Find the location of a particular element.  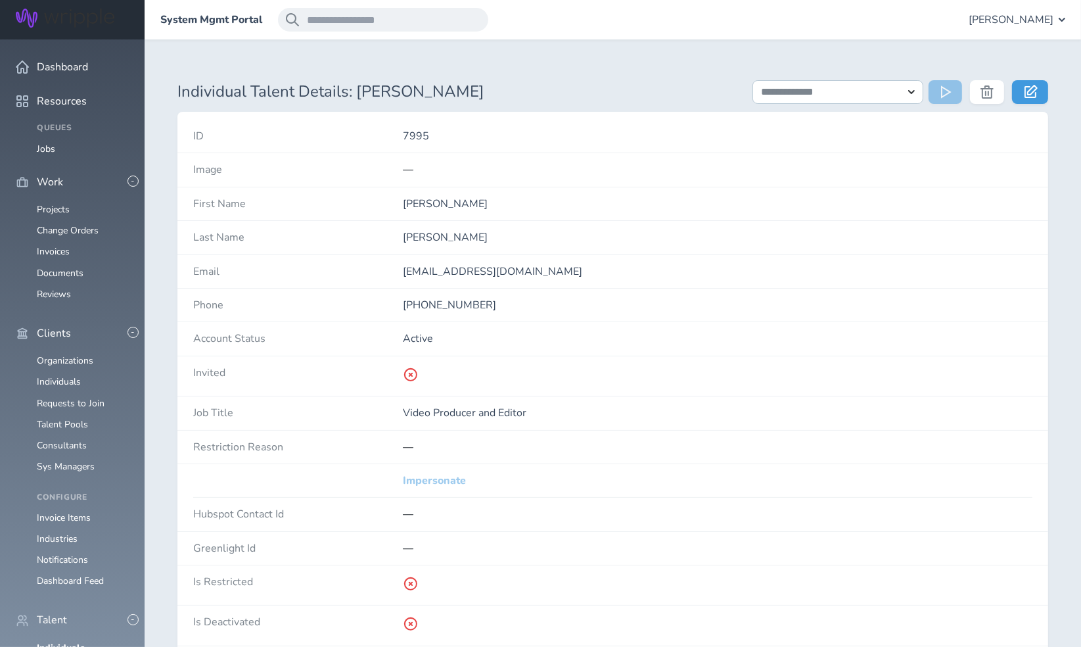

h4: ID is located at coordinates (298, 136).